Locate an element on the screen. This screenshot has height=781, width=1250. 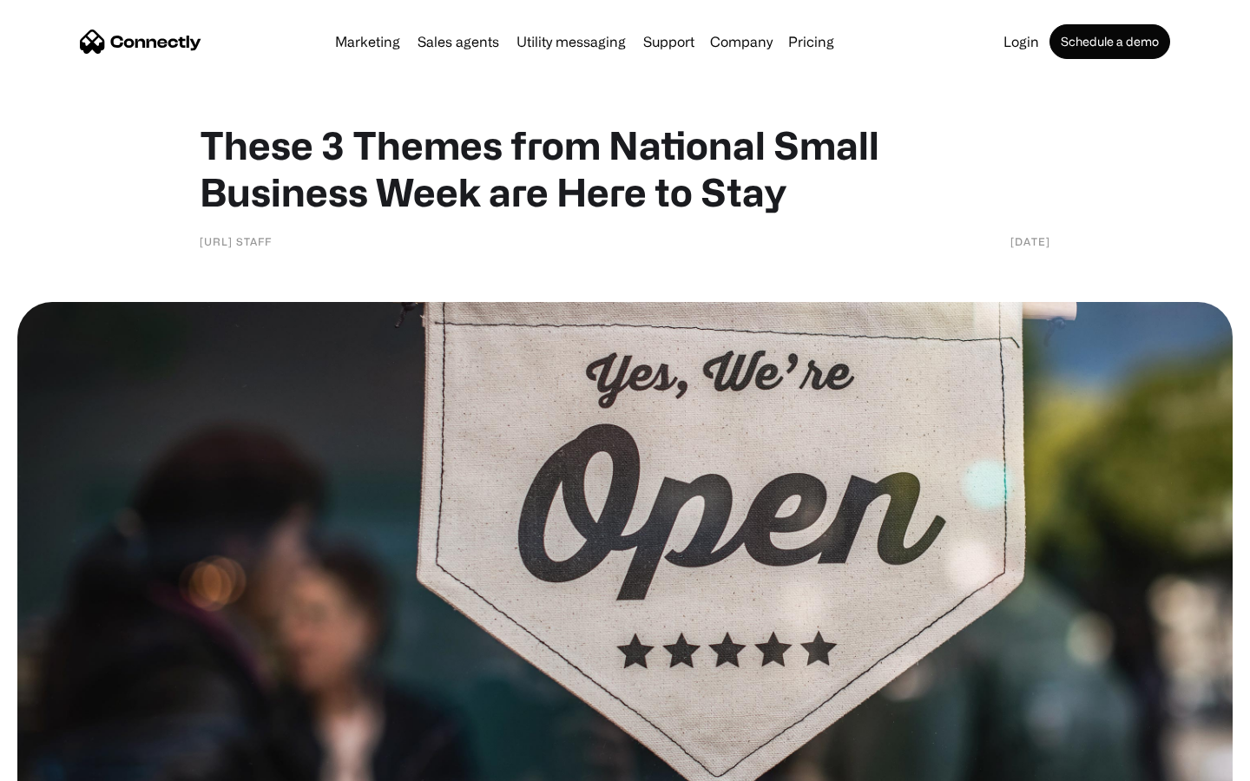
a: home is located at coordinates (141, 42).